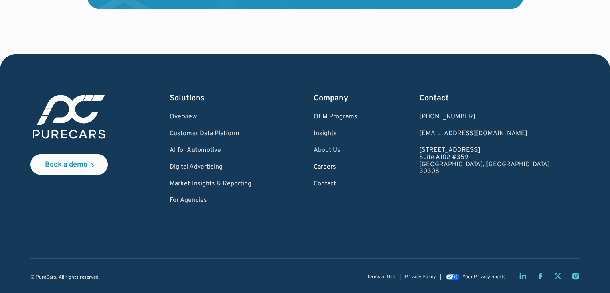 Image resolution: width=610 pixels, height=293 pixels. I want to click on div: Company, so click(335, 98).